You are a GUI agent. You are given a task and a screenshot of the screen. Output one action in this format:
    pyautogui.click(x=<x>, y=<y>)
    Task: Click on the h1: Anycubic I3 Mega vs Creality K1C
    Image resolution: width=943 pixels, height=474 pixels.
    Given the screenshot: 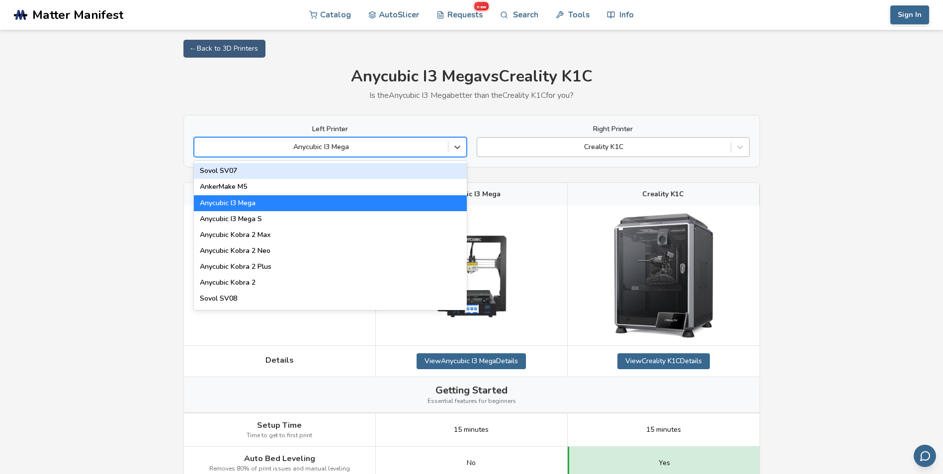 What is the action you would take?
    pyautogui.click(x=472, y=77)
    